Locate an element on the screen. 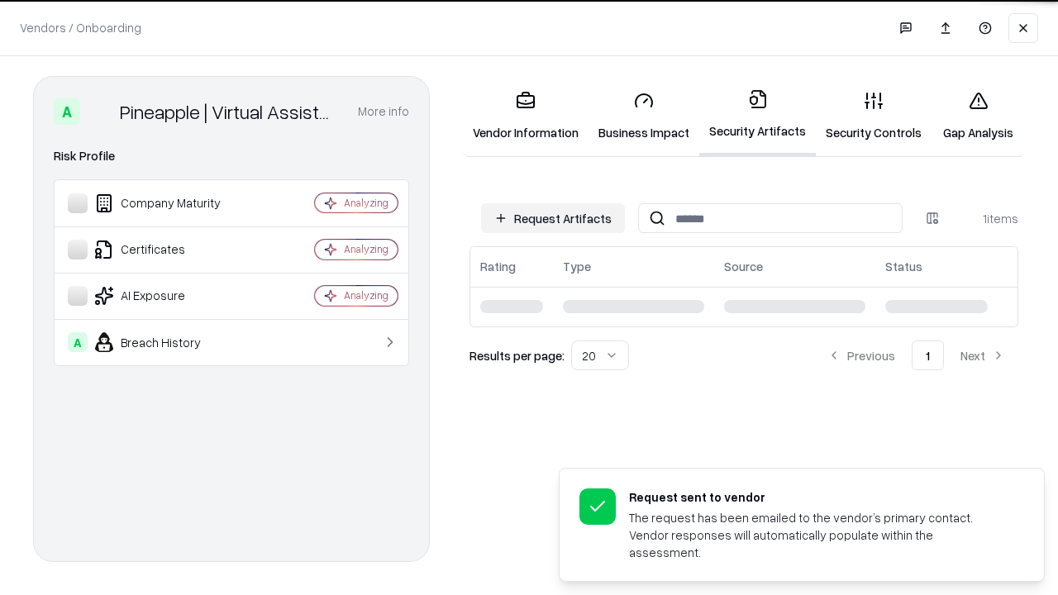 This screenshot has width=1058, height=595. nav: pagination is located at coordinates (916, 355).